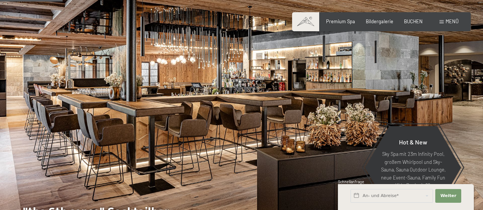  I want to click on span: Schnellanfrage, so click(351, 182).